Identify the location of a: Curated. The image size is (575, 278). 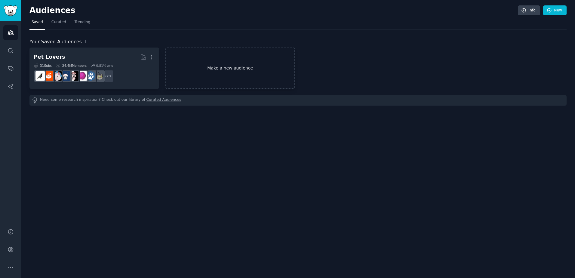
(59, 23).